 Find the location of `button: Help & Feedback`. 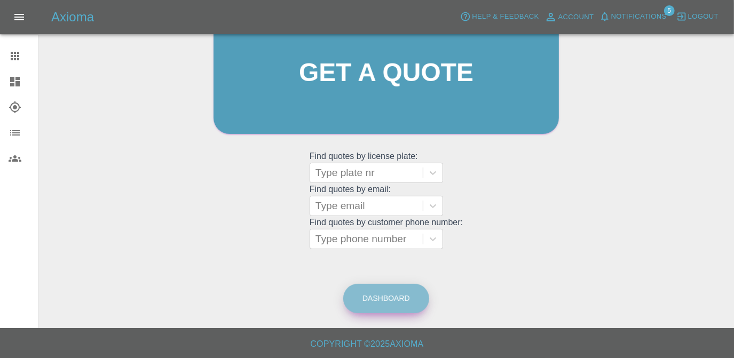

button: Help & Feedback is located at coordinates (499, 17).